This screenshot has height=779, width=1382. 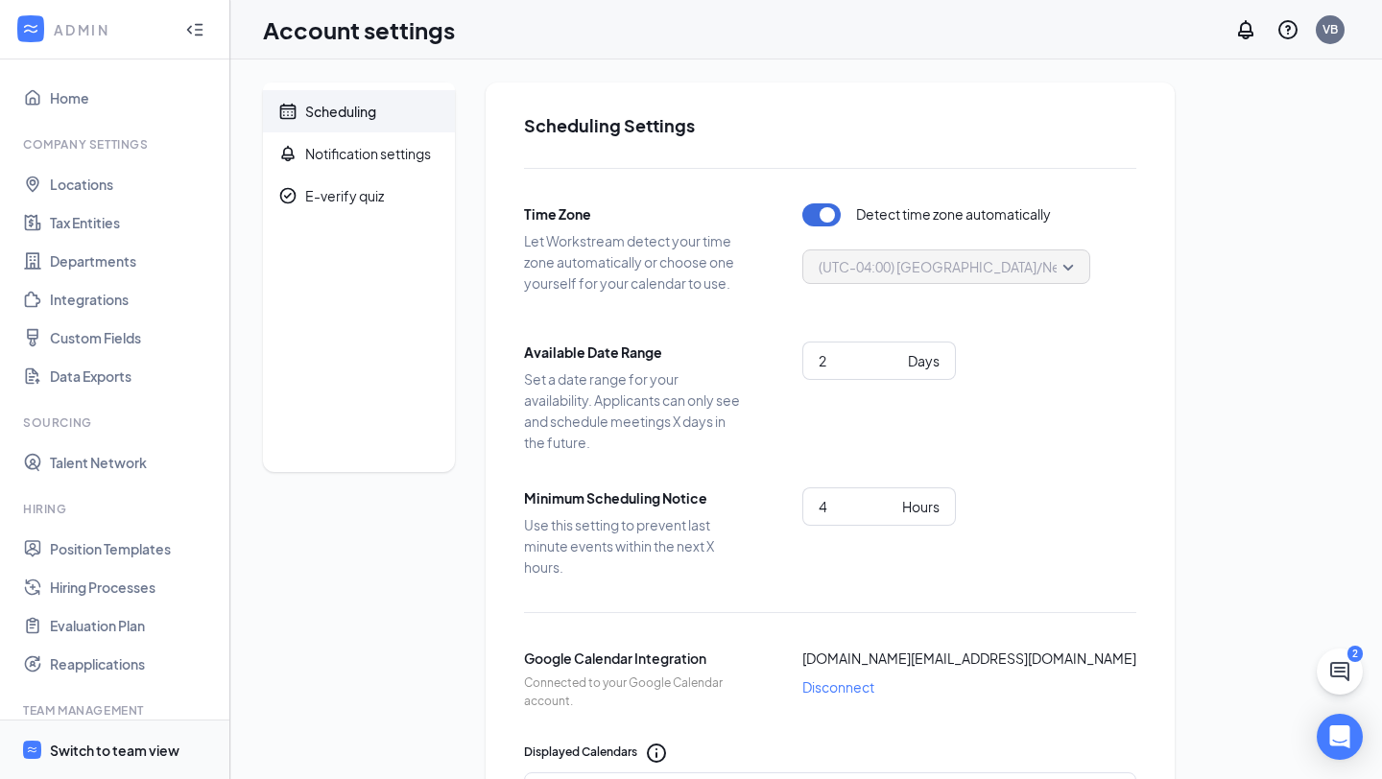 What do you see at coordinates (830, 125) in the screenshot?
I see `h2: Scheduling Settings` at bounding box center [830, 125].